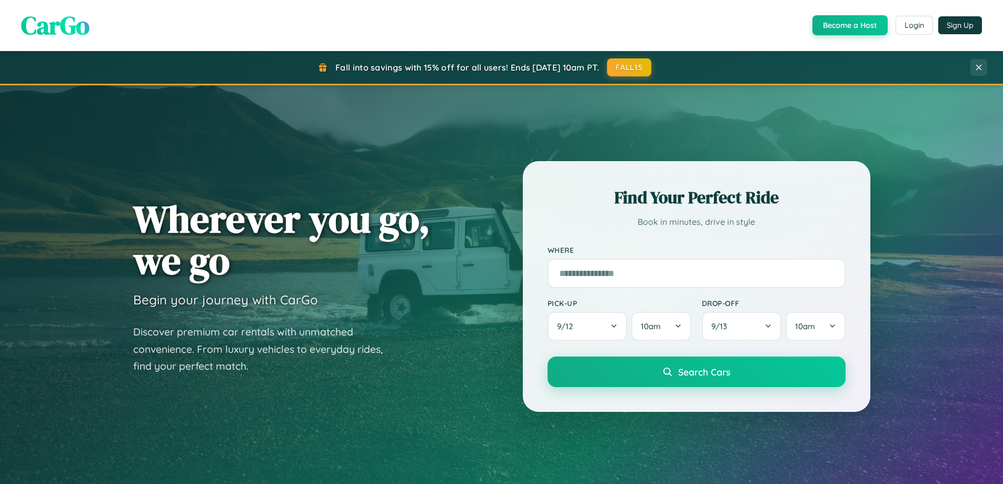 Image resolution: width=1003 pixels, height=484 pixels. Describe the element at coordinates (696, 197) in the screenshot. I see `h2: Find Your Perfect Ride` at that location.